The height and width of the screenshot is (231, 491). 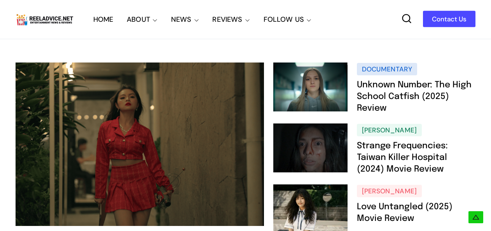 I want to click on img: Reel Advice Movie Reviews, so click(x=45, y=19).